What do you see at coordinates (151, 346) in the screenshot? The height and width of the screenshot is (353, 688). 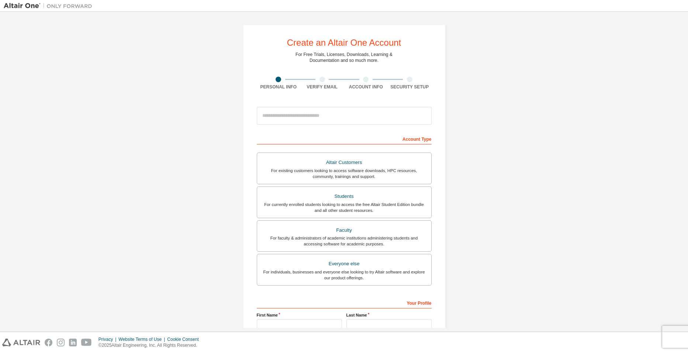 I see `p: © 2025 Altair Engineering, Inc. All Rights Reserved.` at bounding box center [151, 346].